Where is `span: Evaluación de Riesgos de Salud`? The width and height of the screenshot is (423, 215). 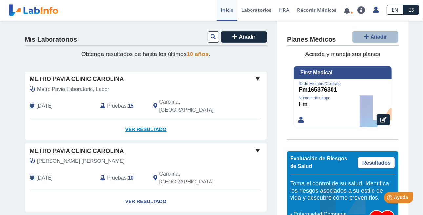 span: Evaluación de Riesgos de Salud is located at coordinates (319, 162).